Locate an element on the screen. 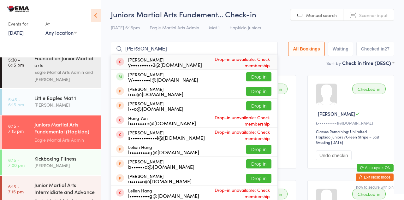 The height and width of the screenshot is (200, 404). button: Exit kiosk mode is located at coordinates (374, 177).